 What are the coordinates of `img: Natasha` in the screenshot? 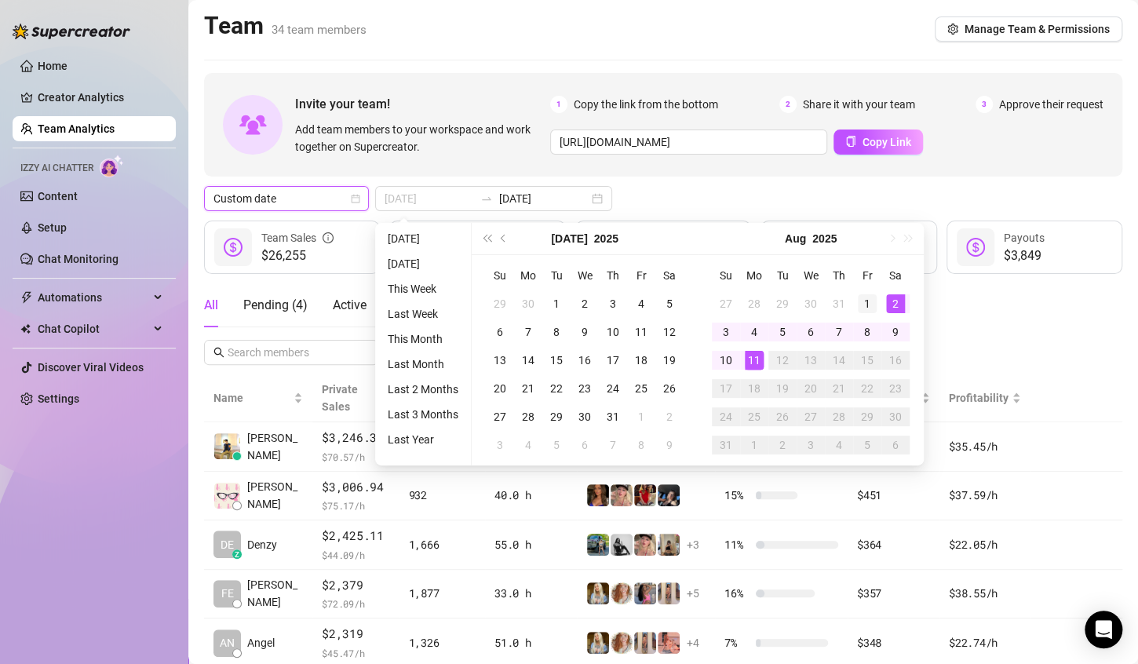 It's located at (669, 545).